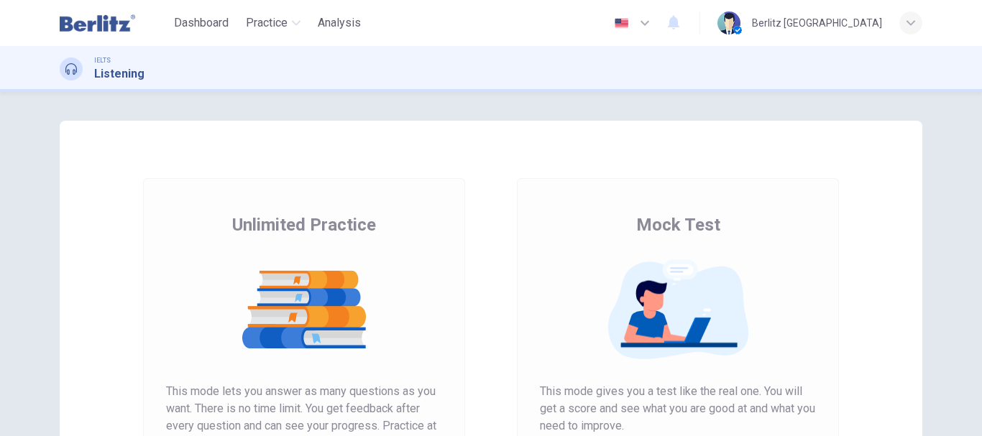 The height and width of the screenshot is (436, 982). What do you see at coordinates (678, 225) in the screenshot?
I see `span: Mock Test` at bounding box center [678, 225].